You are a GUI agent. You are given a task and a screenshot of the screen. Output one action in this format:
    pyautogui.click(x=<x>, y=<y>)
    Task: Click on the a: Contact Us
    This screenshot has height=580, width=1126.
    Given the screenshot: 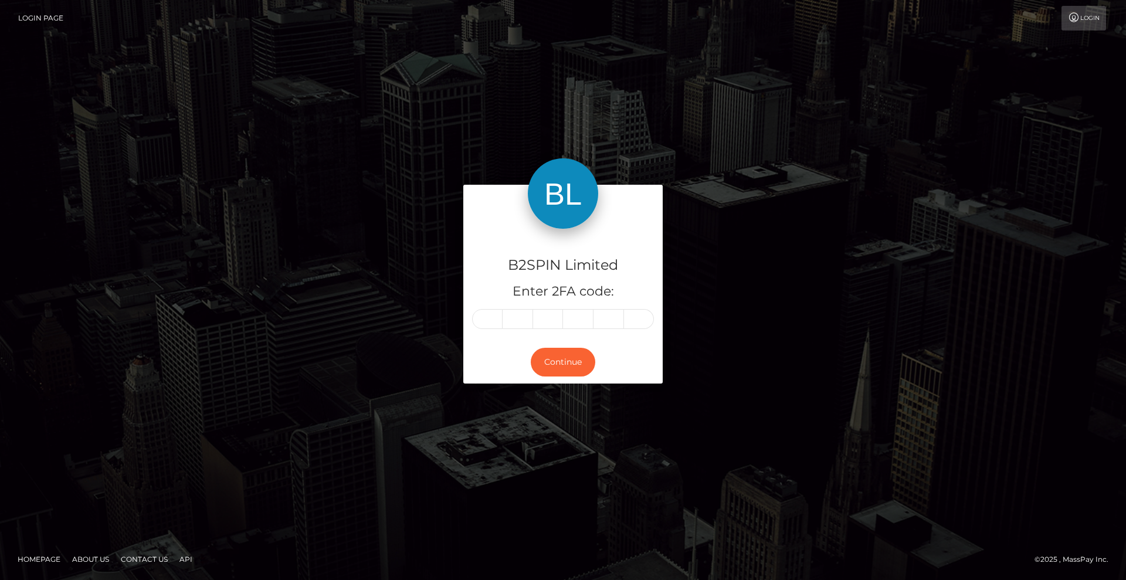 What is the action you would take?
    pyautogui.click(x=144, y=559)
    